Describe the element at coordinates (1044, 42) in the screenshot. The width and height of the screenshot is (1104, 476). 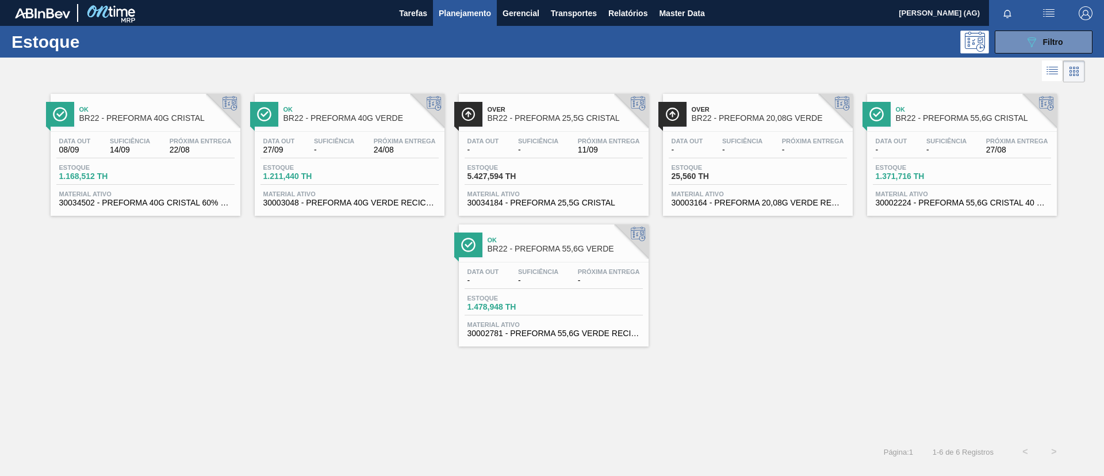
I see `button: Filtro` at that location.